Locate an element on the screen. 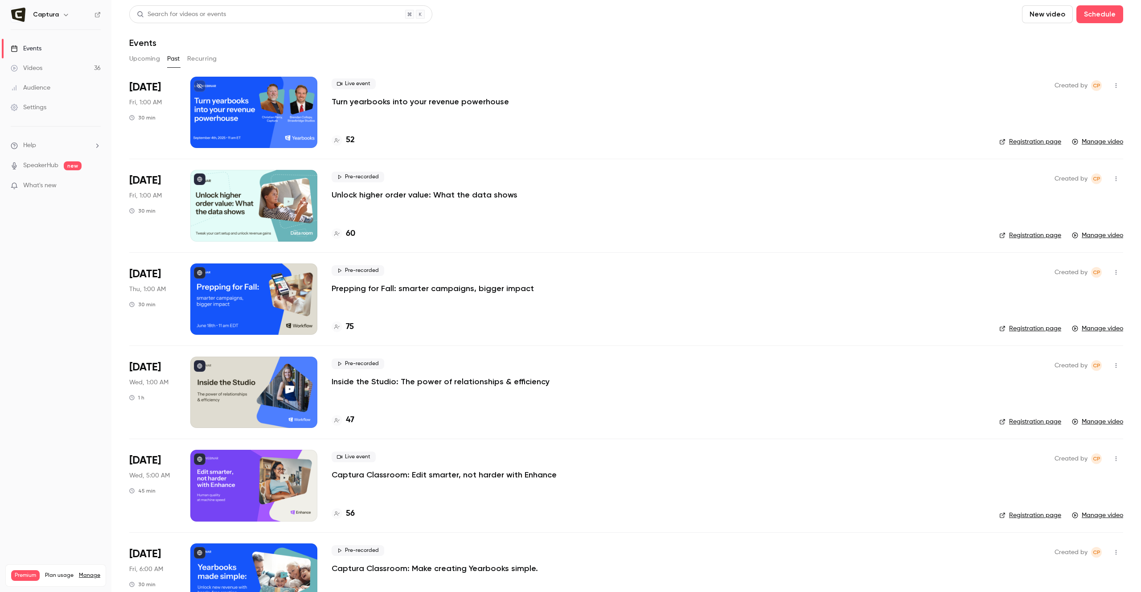 This screenshot has width=1141, height=592. div: Apr 8 Tue, 8:00 PM (Europe/London) is located at coordinates (152, 485).